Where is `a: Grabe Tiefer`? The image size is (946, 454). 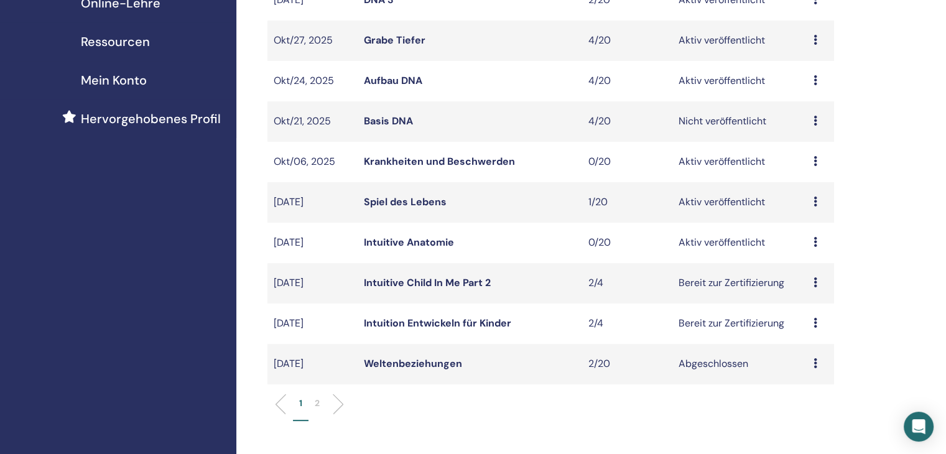 a: Grabe Tiefer is located at coordinates (394, 40).